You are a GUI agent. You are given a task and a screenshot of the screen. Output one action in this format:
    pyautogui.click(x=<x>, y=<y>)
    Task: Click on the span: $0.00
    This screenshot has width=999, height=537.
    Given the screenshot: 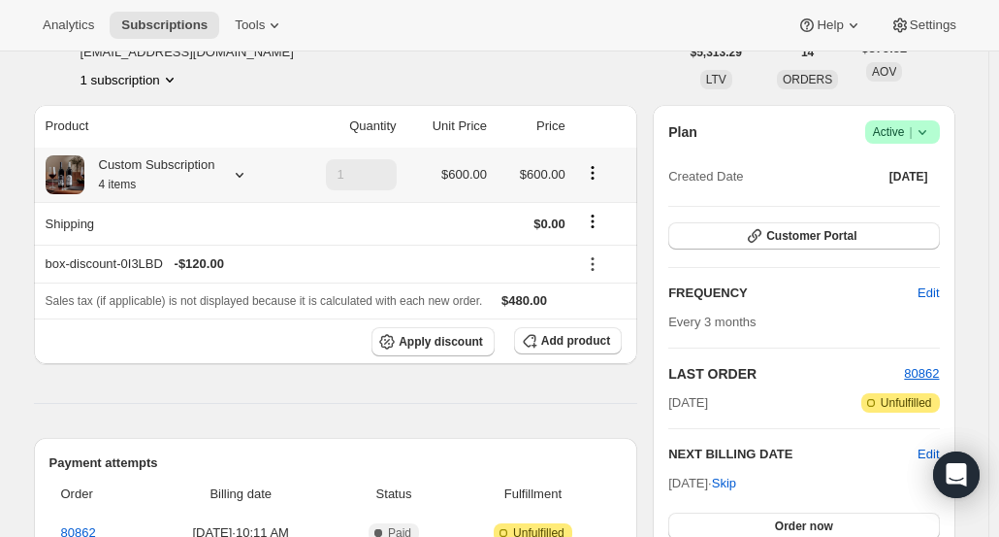 What is the action you would take?
    pyautogui.click(x=549, y=223)
    